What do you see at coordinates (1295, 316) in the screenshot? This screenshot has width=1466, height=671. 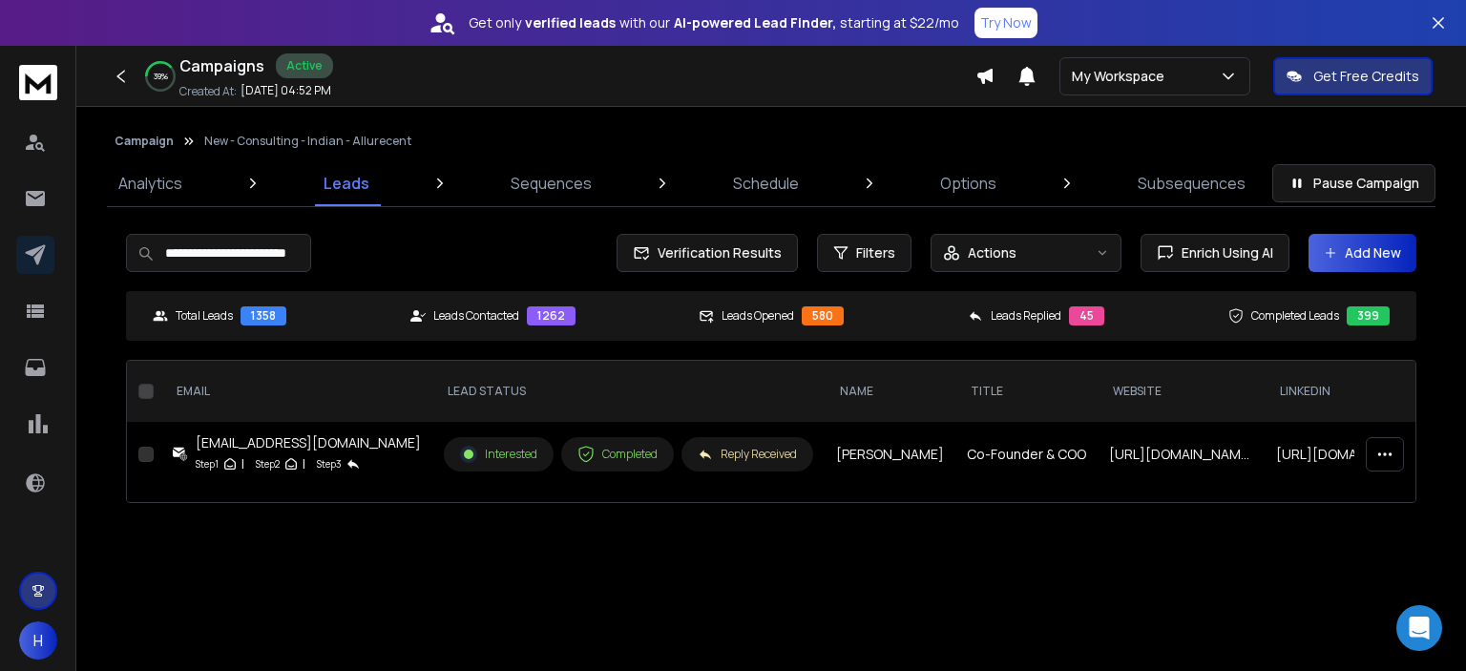 I see `p: Completed Leads` at bounding box center [1295, 316].